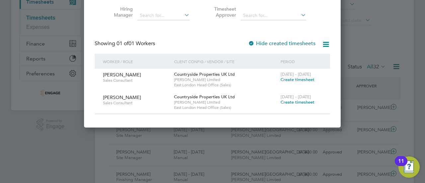 This screenshot has height=183, width=425. What do you see at coordinates (136, 44) in the screenshot?
I see `span: 01 Workers` at bounding box center [136, 44].